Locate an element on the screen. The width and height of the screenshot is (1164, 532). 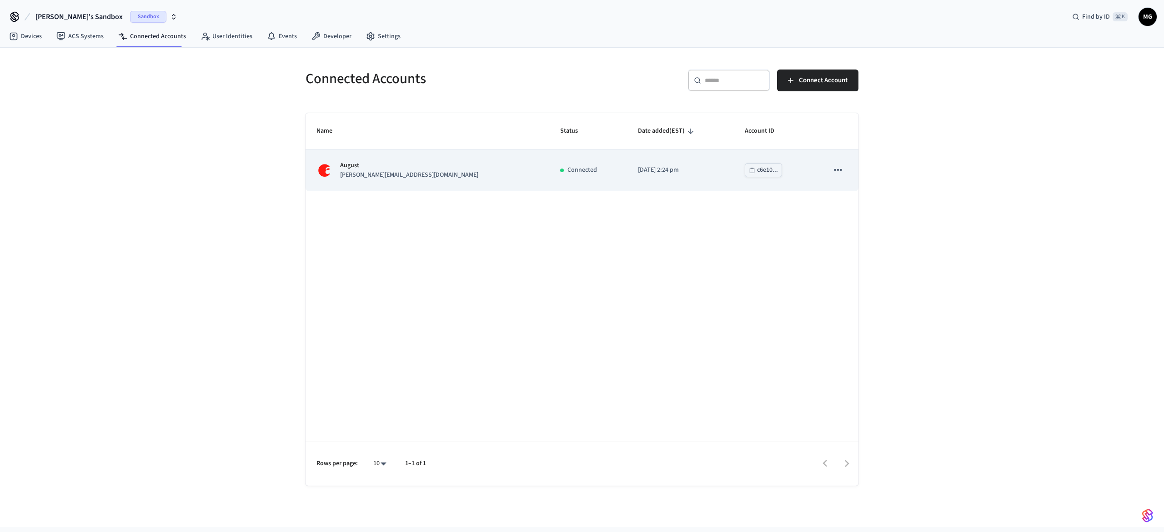
div: c6e10... is located at coordinates (767, 170).